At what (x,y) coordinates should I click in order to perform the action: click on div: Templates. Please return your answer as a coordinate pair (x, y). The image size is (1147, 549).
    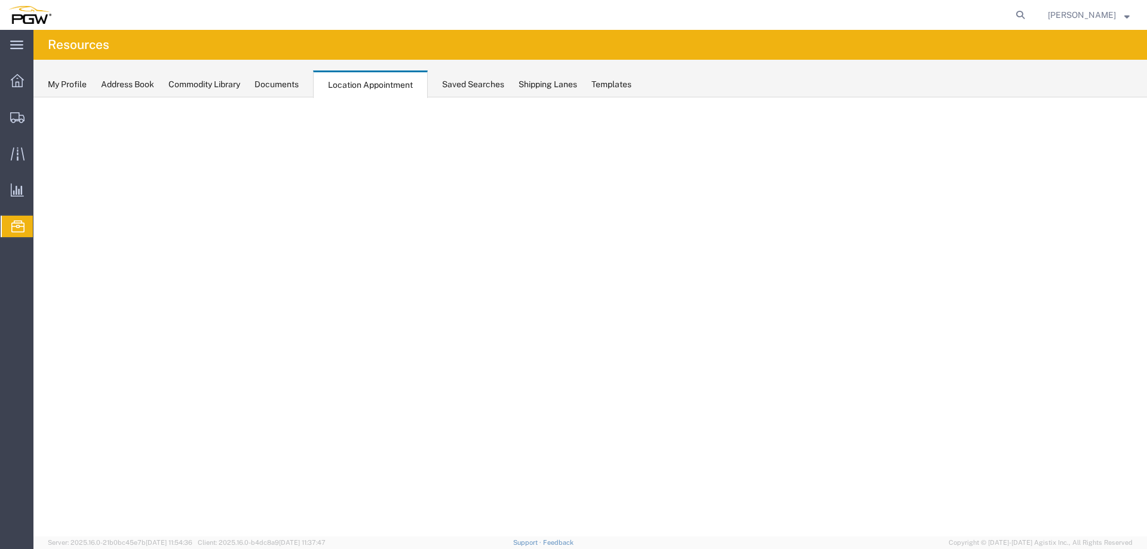
    Looking at the image, I should click on (611, 84).